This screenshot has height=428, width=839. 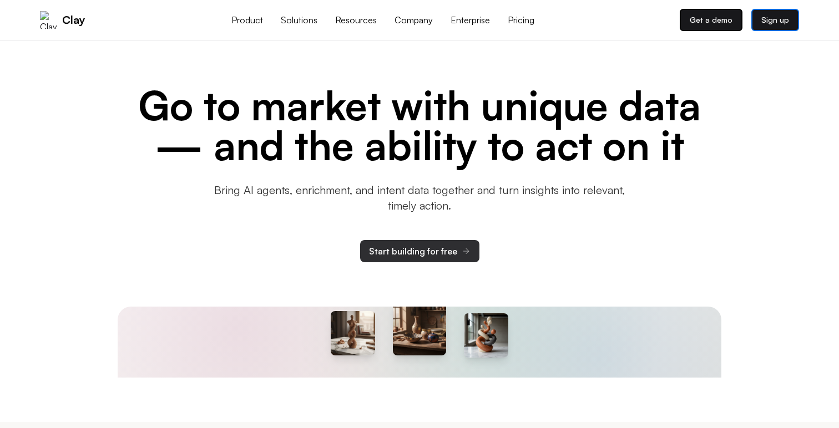 What do you see at coordinates (710, 20) in the screenshot?
I see `a: Get a demo` at bounding box center [710, 20].